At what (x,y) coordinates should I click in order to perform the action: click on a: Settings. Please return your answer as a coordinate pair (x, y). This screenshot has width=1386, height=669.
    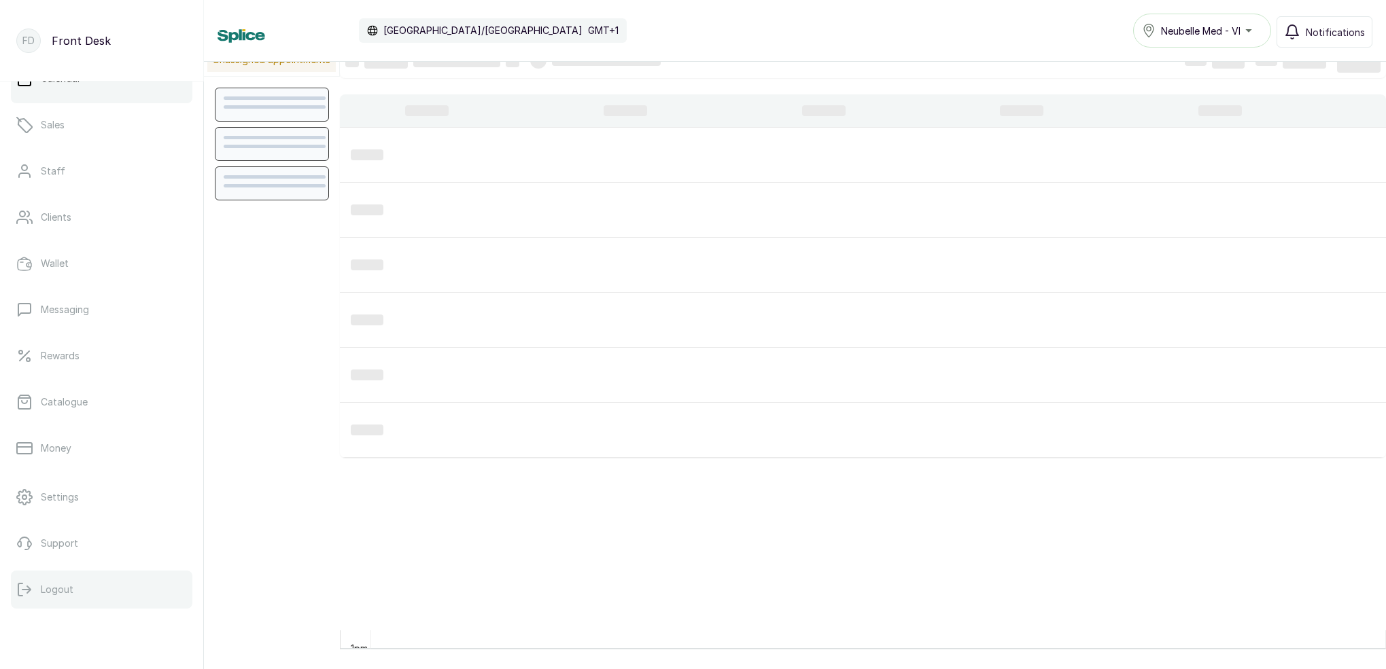
    Looking at the image, I should click on (101, 497).